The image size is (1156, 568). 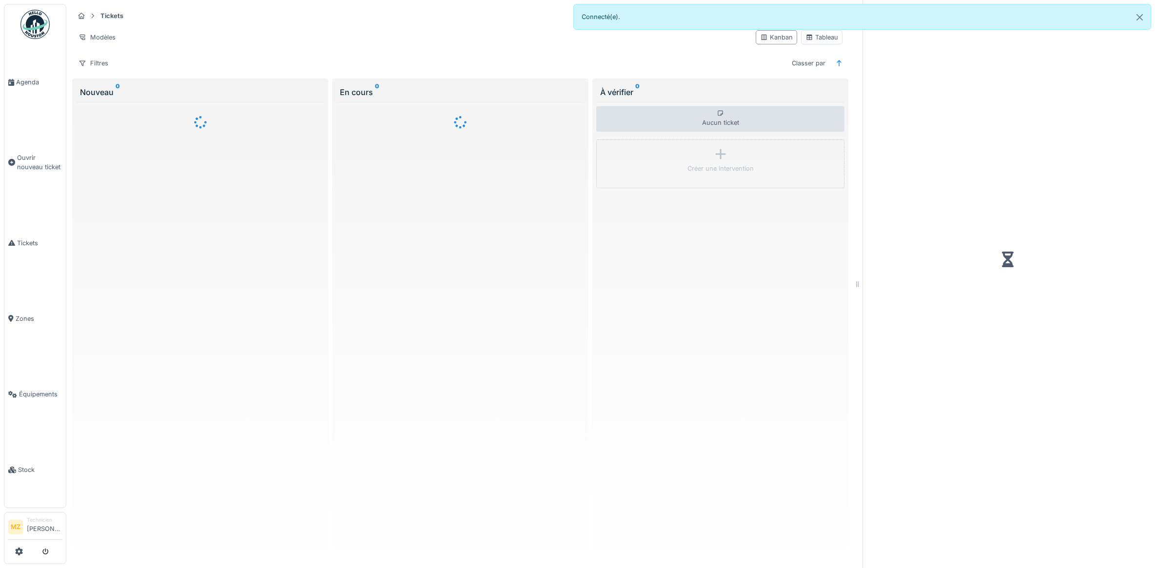 What do you see at coordinates (97, 37) in the screenshot?
I see `div: Modèles` at bounding box center [97, 37].